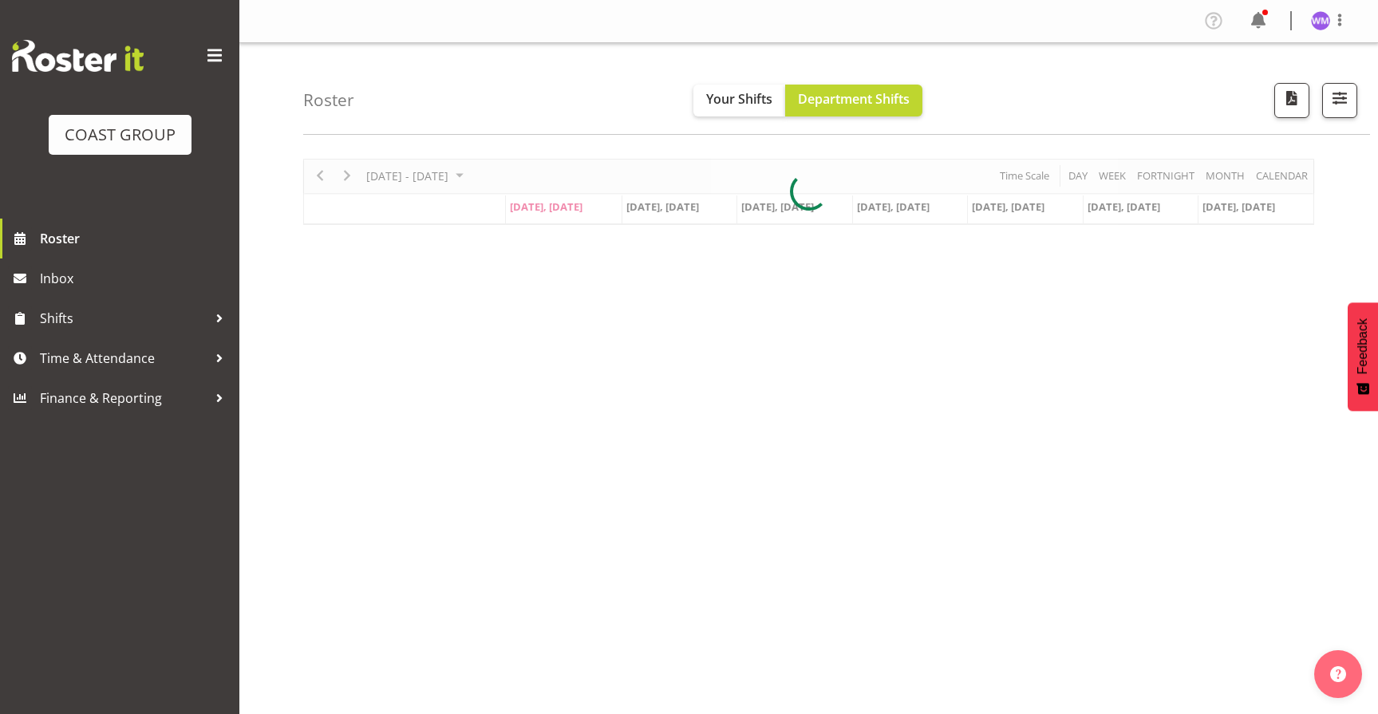 This screenshot has width=1378, height=714. What do you see at coordinates (124, 398) in the screenshot?
I see `span: Finance & Reporting` at bounding box center [124, 398].